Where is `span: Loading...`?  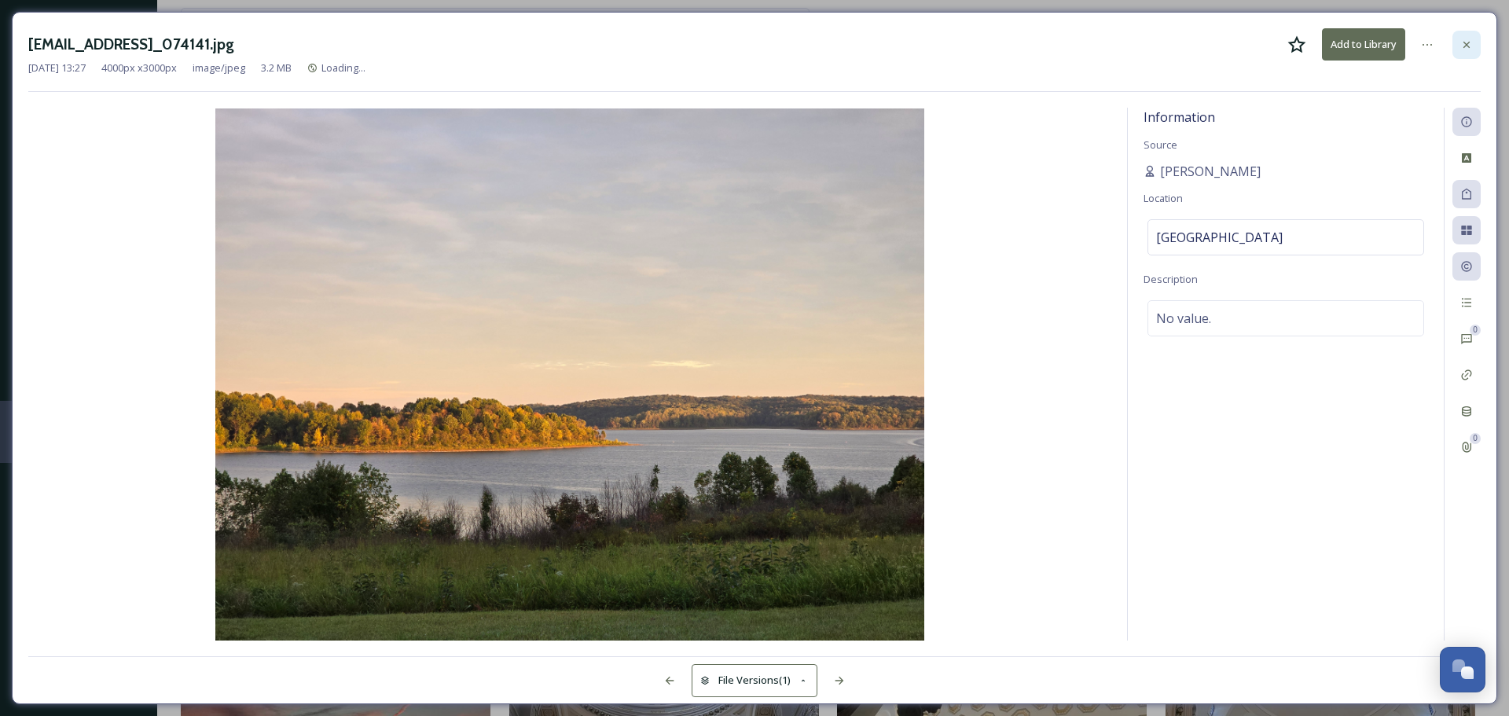 span: Loading... is located at coordinates (343, 68).